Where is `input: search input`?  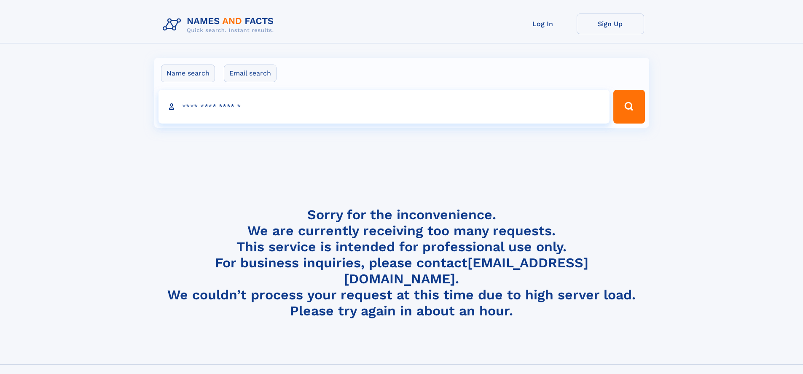 input: search input is located at coordinates (384, 107).